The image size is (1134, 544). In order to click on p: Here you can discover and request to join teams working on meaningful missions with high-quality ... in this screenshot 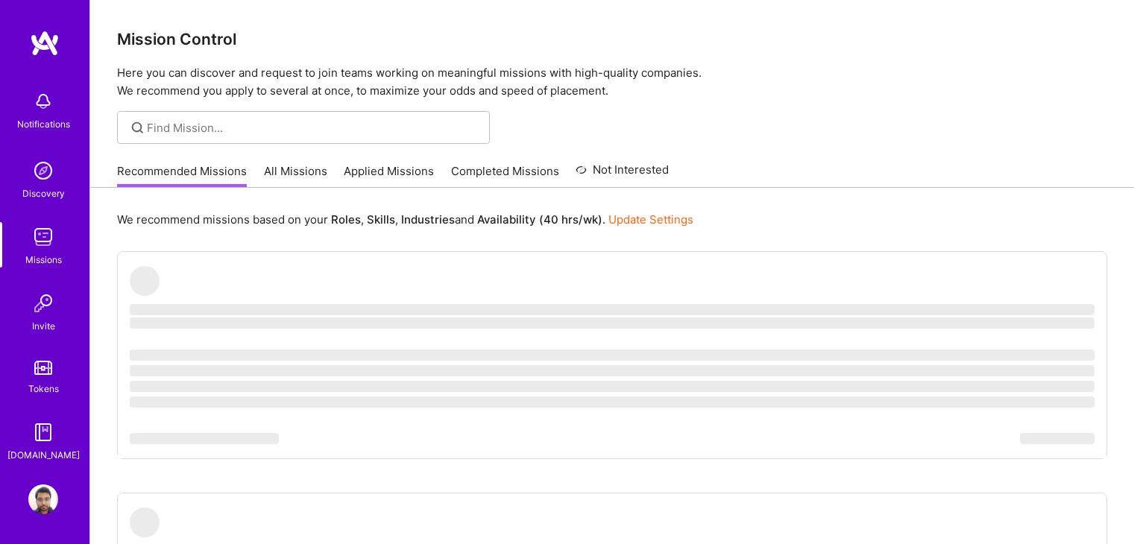, I will do `click(612, 82)`.